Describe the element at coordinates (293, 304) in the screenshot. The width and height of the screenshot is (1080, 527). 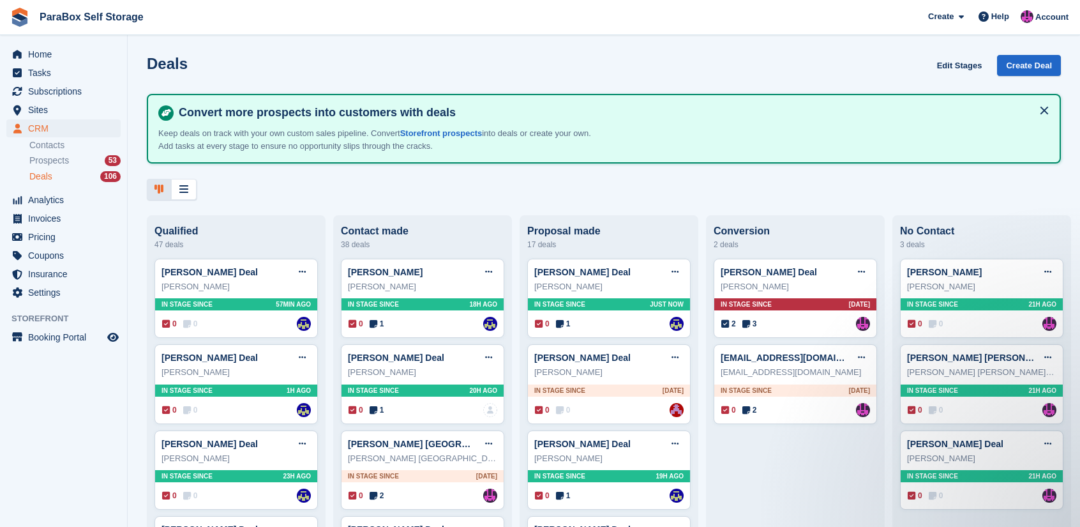
I see `span: 57MIN AGO` at that location.